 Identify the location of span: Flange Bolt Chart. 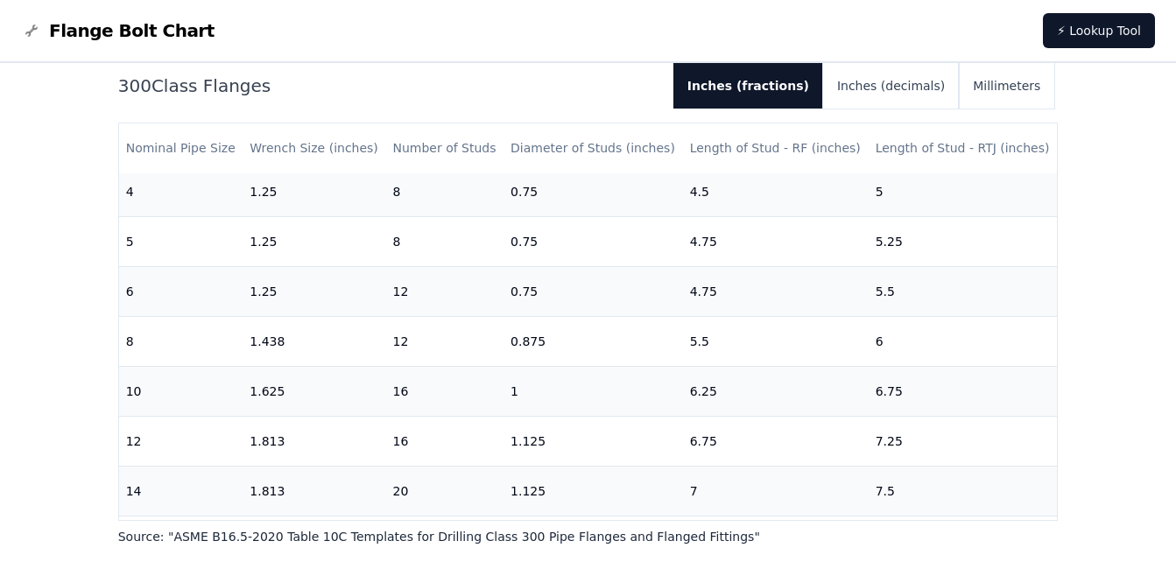
(131, 31).